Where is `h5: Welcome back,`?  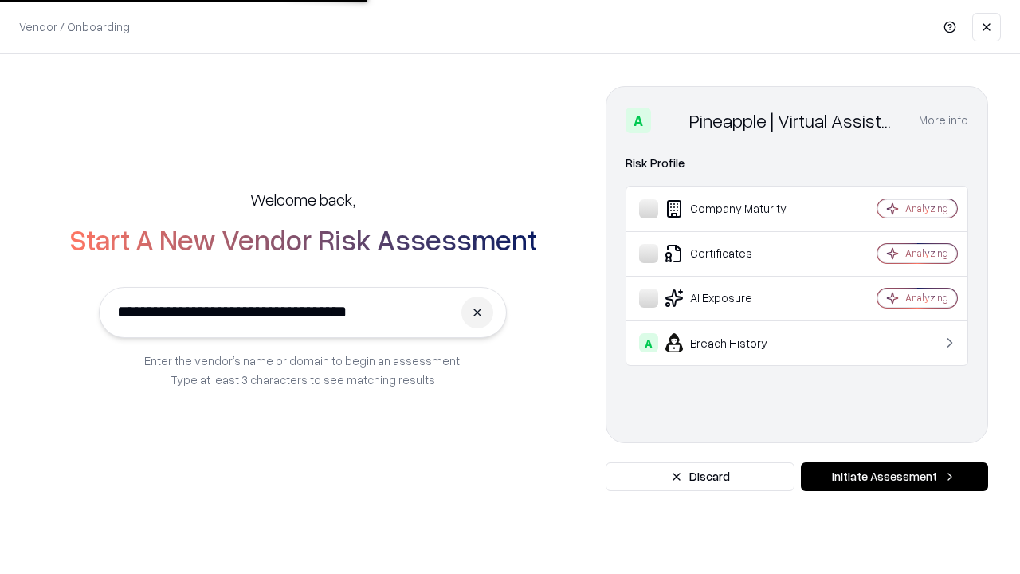 h5: Welcome back, is located at coordinates (303, 199).